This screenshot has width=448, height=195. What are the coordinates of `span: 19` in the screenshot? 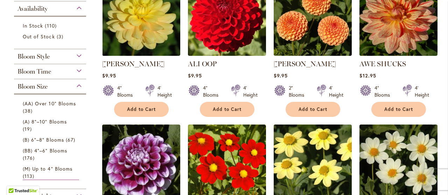 It's located at (28, 129).